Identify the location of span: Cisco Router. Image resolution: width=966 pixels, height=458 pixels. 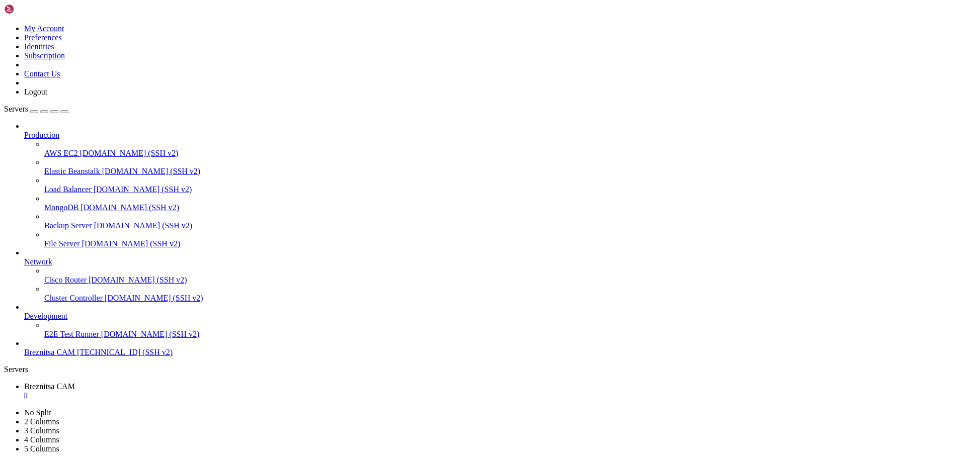
(65, 280).